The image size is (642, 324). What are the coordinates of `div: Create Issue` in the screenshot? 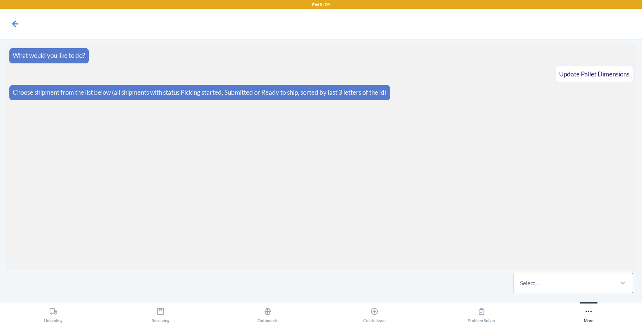 It's located at (374, 314).